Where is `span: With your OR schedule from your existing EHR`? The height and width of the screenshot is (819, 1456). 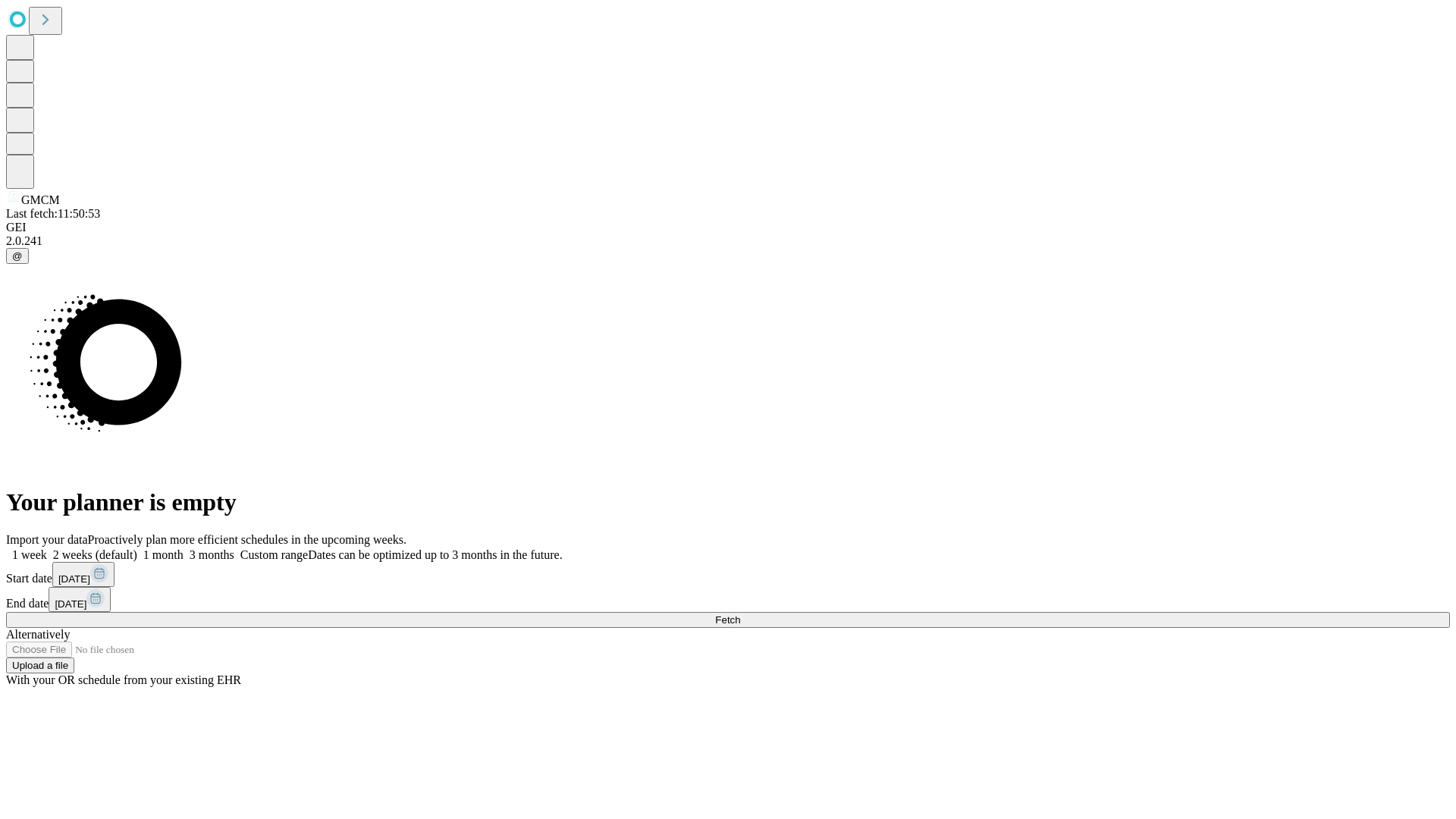
span: With your OR schedule from your existing EHR is located at coordinates (124, 680).